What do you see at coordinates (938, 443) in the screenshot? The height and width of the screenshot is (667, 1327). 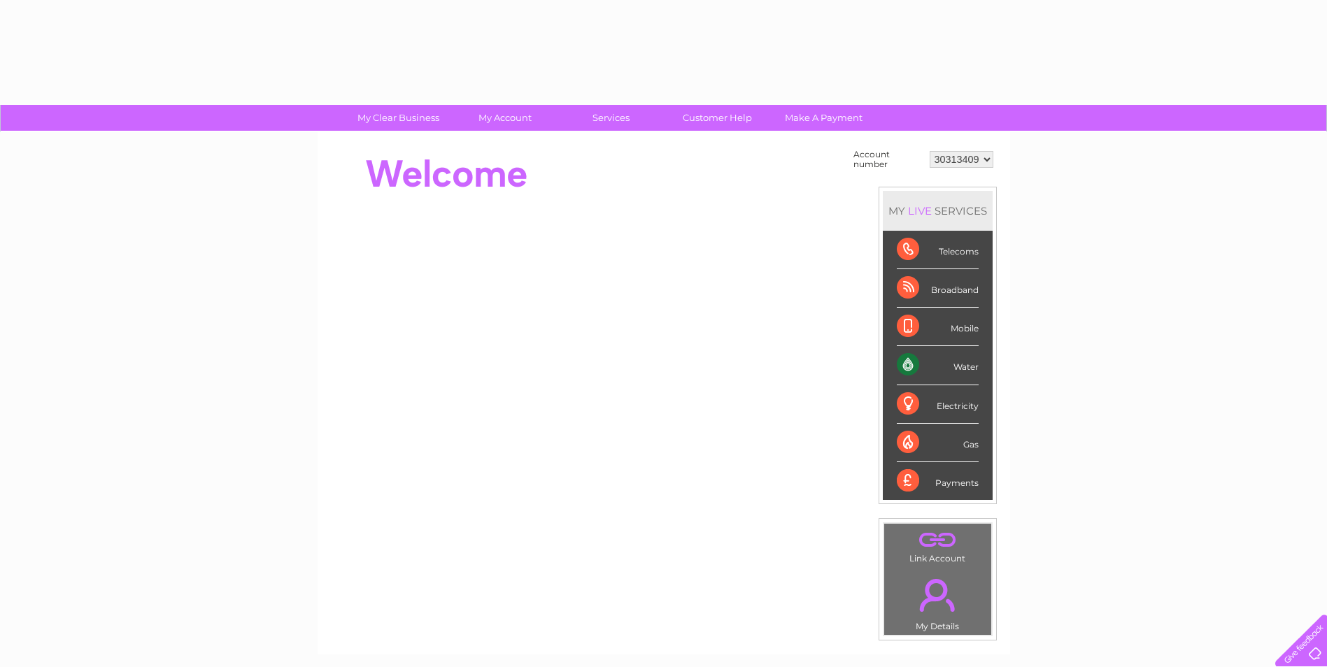 I see `div: Gas` at bounding box center [938, 443].